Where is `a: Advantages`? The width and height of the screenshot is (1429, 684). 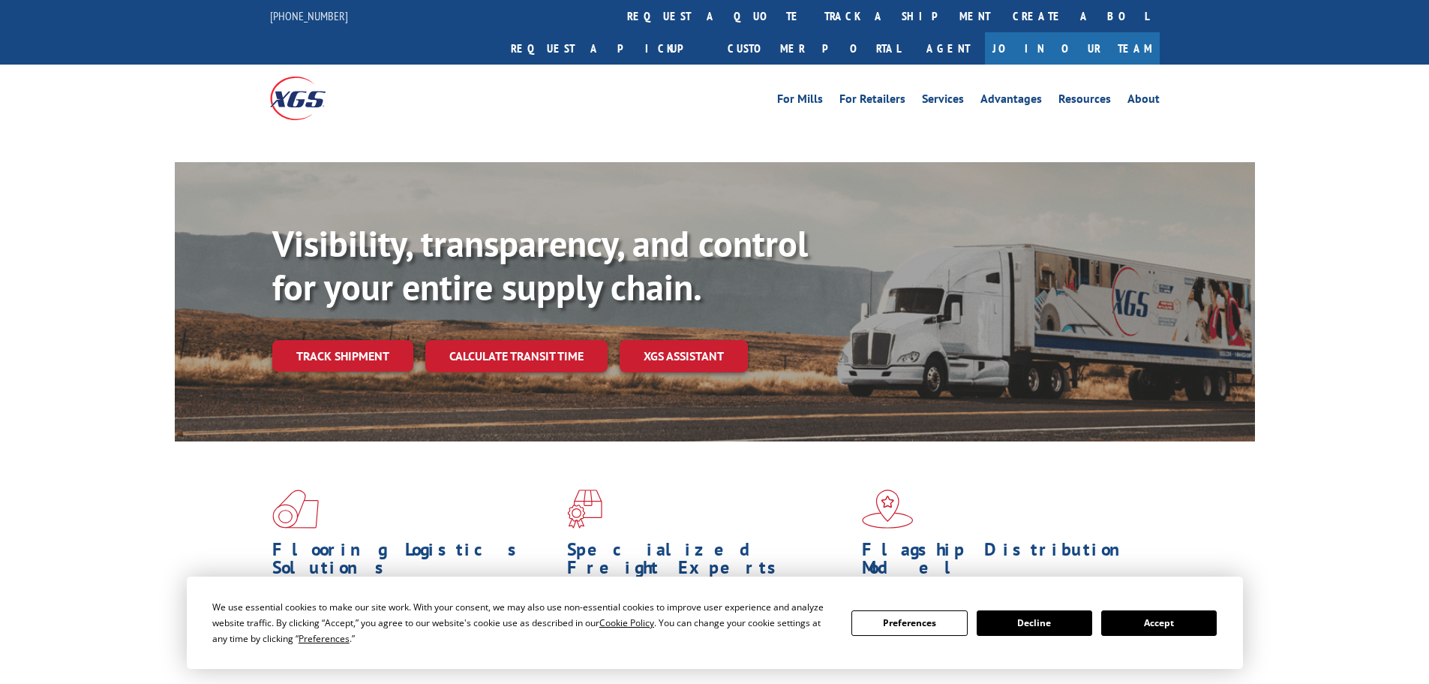
a: Advantages is located at coordinates (1011, 101).